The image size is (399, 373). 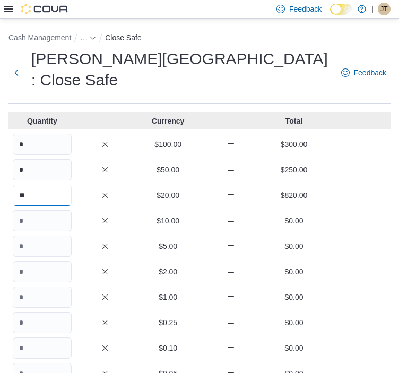 What do you see at coordinates (168, 221) in the screenshot?
I see `p: $10.00` at bounding box center [168, 221].